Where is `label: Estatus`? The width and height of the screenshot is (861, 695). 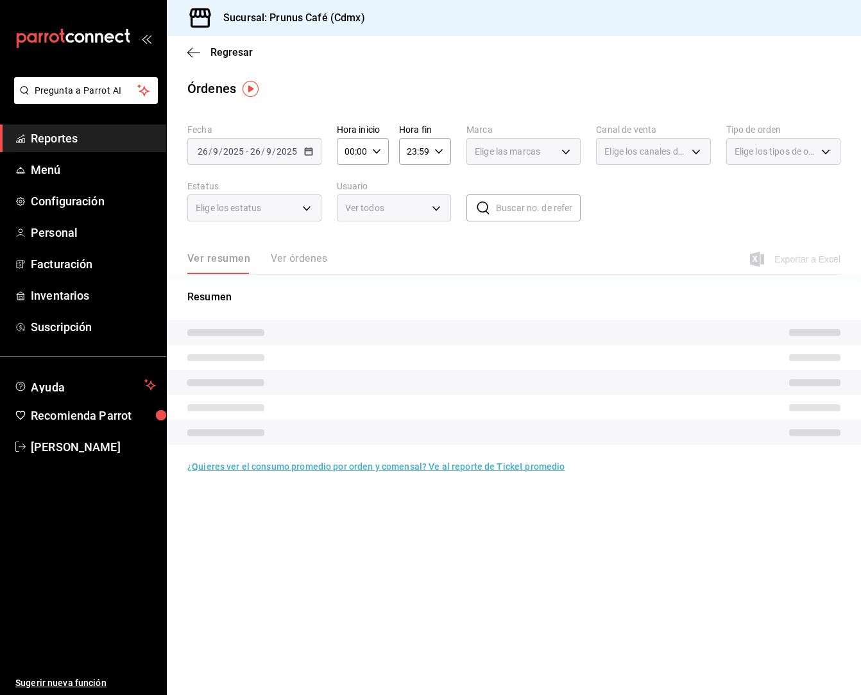 label: Estatus is located at coordinates (254, 186).